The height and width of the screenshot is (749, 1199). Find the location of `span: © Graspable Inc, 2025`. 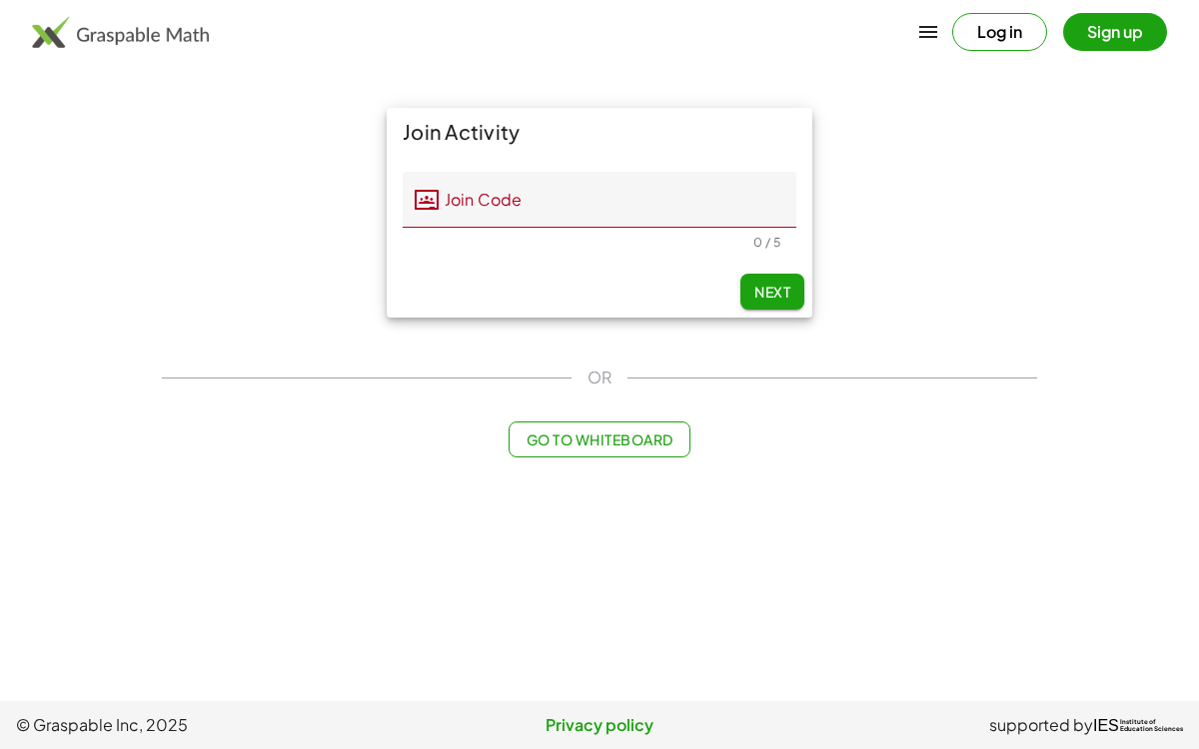

span: © Graspable Inc, 2025 is located at coordinates (210, 725).